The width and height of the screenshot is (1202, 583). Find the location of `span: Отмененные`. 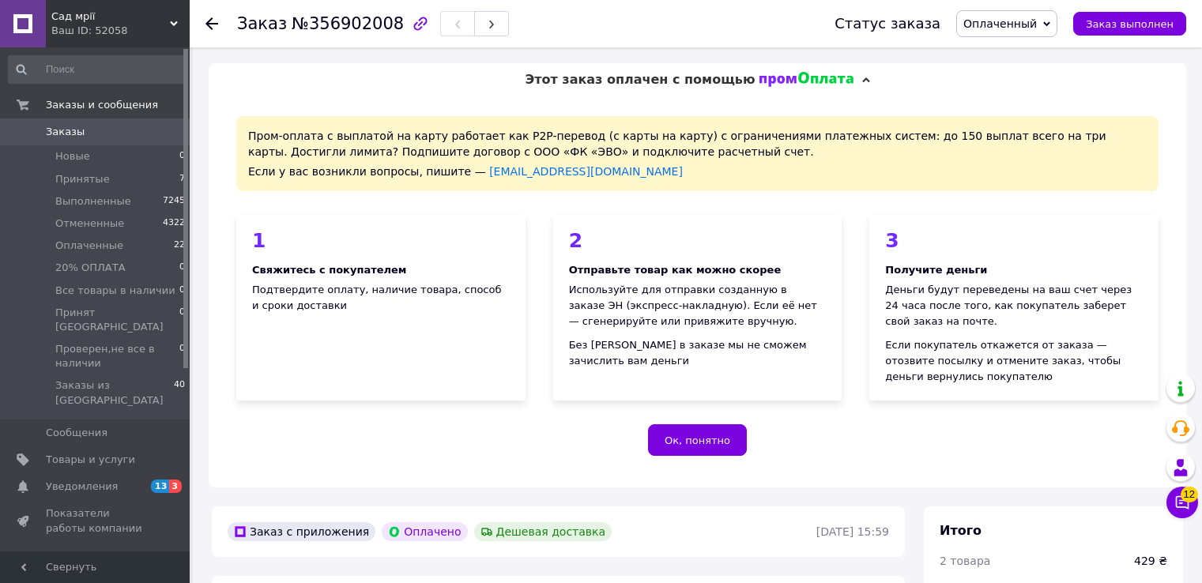

span: Отмененные is located at coordinates (89, 224).